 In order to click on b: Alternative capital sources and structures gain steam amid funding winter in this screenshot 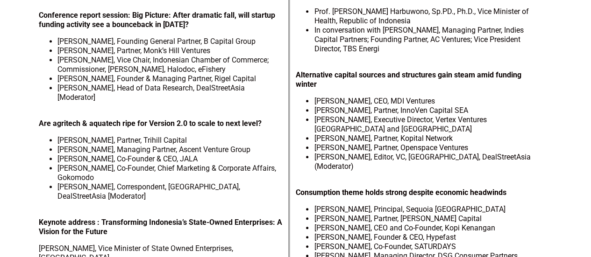, I will do `click(408, 79)`.